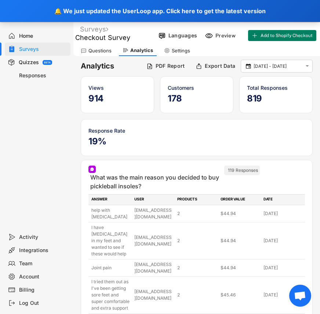 The height and width of the screenshot is (314, 320). What do you see at coordinates (117, 99) in the screenshot?
I see `h5: 914` at bounding box center [117, 99].